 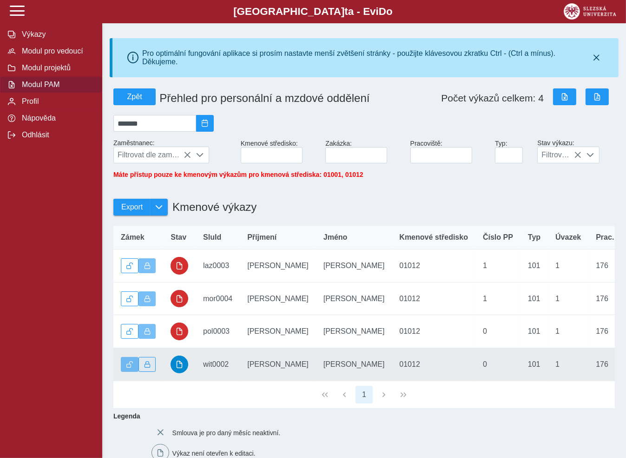 What do you see at coordinates (57, 34) in the screenshot?
I see `span: Výkazy` at bounding box center [57, 34].